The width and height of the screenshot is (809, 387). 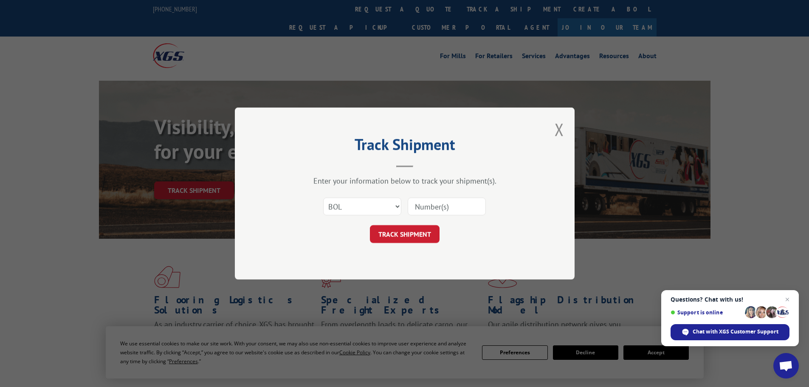 What do you see at coordinates (559, 129) in the screenshot?
I see `button: Close modal` at bounding box center [559, 129].